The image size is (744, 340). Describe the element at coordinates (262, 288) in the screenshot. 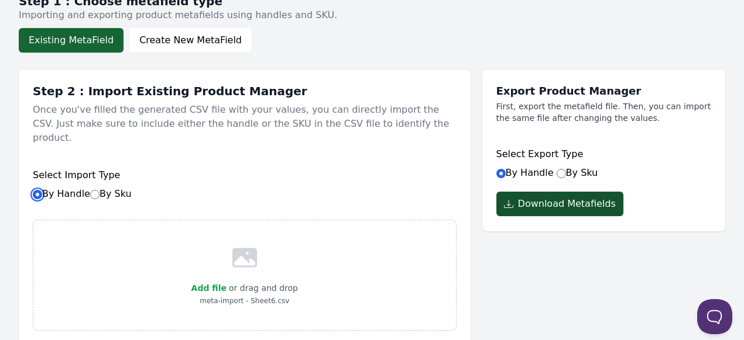

I see `p: or drag and drop` at that location.